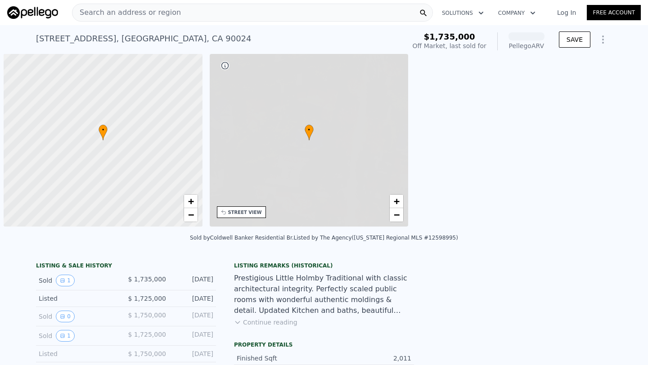  Describe the element at coordinates (324, 295) in the screenshot. I see `div: Prestigious Little Holmby Traditional with classic architectural integrity. Perfectly scaled publ...` at that location.